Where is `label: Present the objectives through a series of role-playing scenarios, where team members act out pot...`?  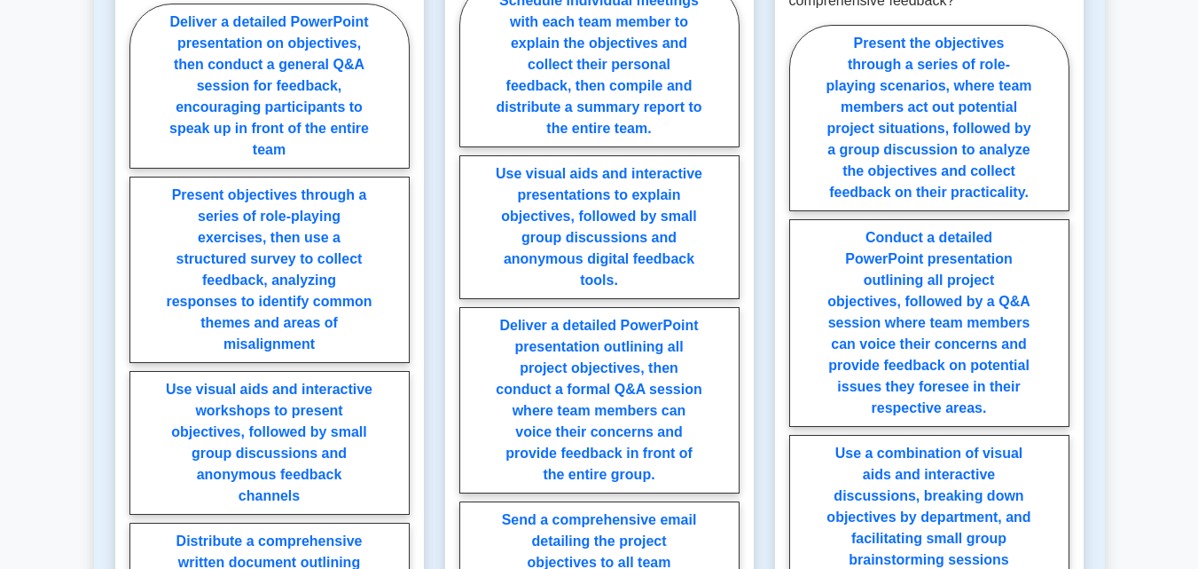
label: Present the objectives through a series of role-playing scenarios, where team members act out pot... is located at coordinates (930, 118).